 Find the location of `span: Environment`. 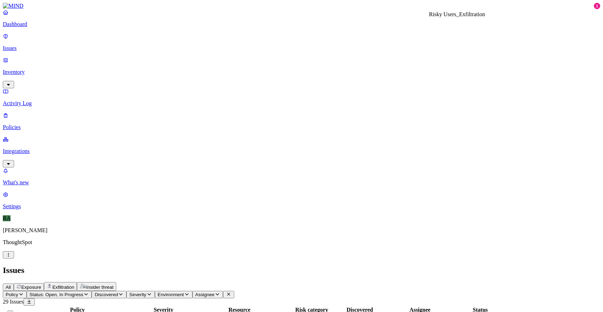

span: Environment is located at coordinates (171, 294).